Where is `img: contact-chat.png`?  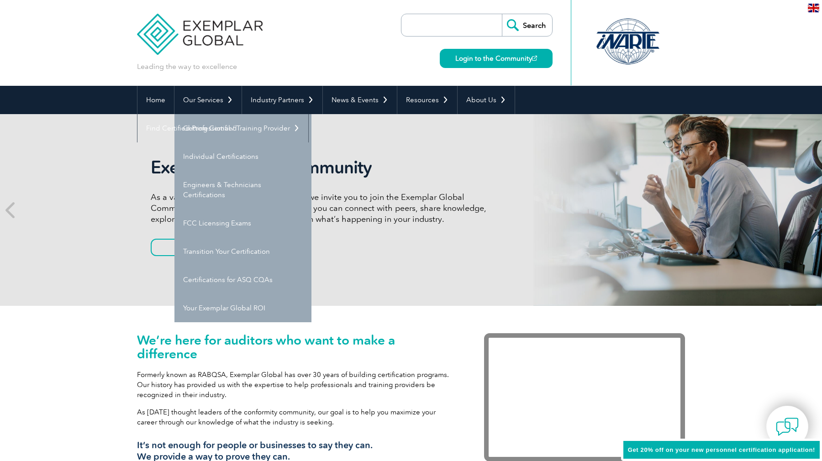
img: contact-chat.png is located at coordinates (787, 427).